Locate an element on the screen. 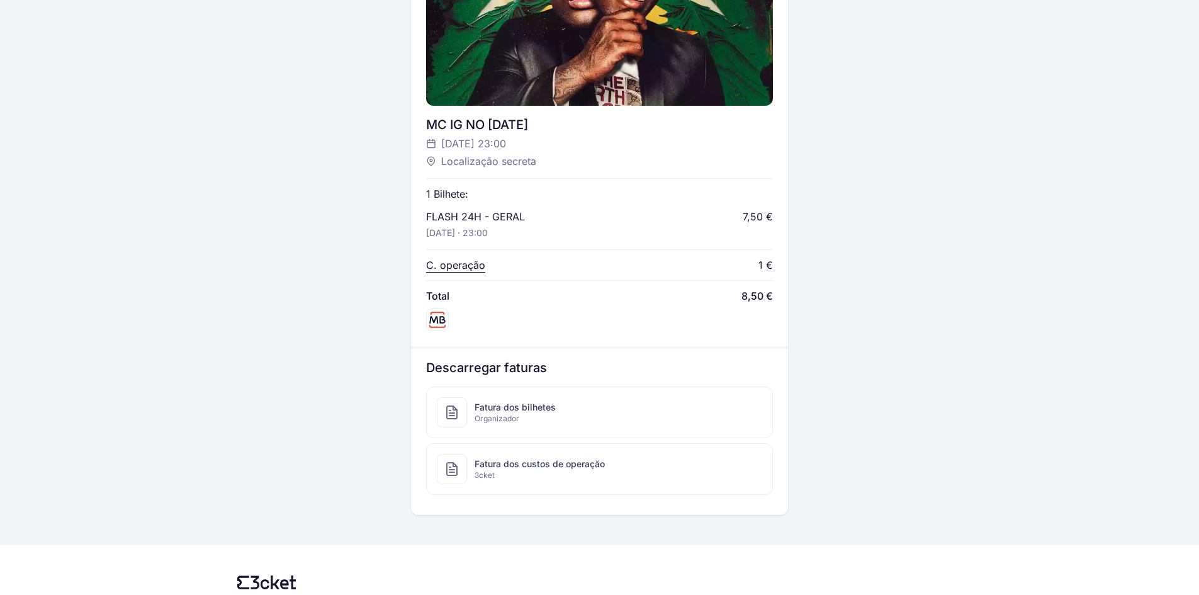 The height and width of the screenshot is (595, 1199). div: 7,50 € is located at coordinates (758, 217).